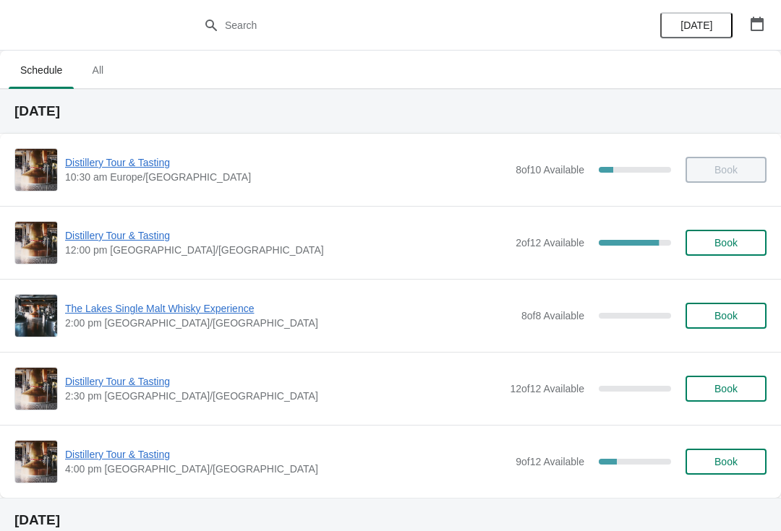 This screenshot has width=781, height=531. Describe the element at coordinates (552, 316) in the screenshot. I see `span: 8 of 8 Available` at that location.